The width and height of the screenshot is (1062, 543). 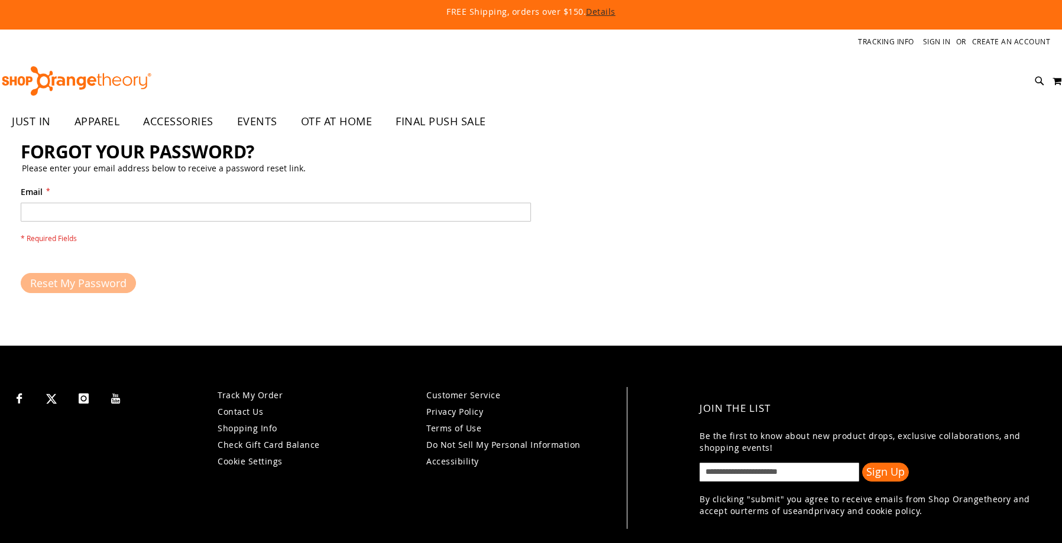 I want to click on img: Twitter, so click(x=51, y=399).